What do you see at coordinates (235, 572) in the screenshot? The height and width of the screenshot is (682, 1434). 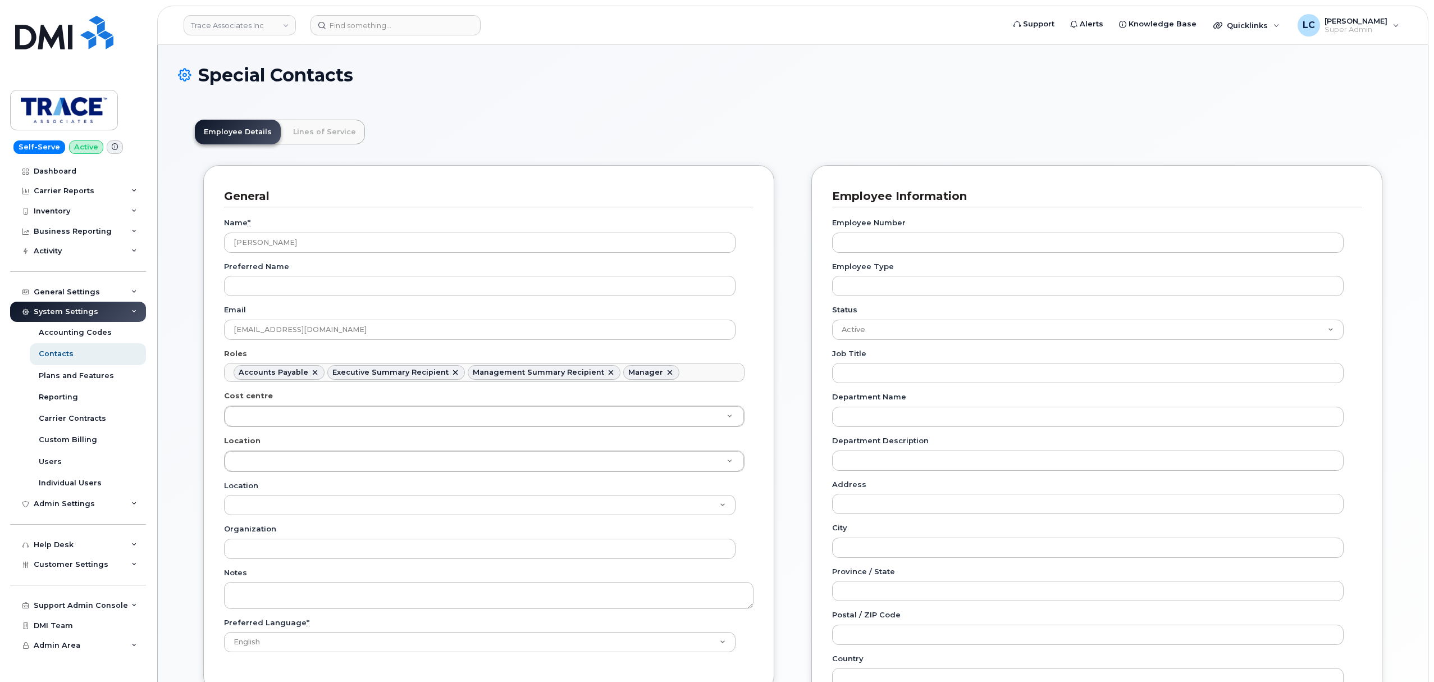 I see `label: Notes` at bounding box center [235, 572].